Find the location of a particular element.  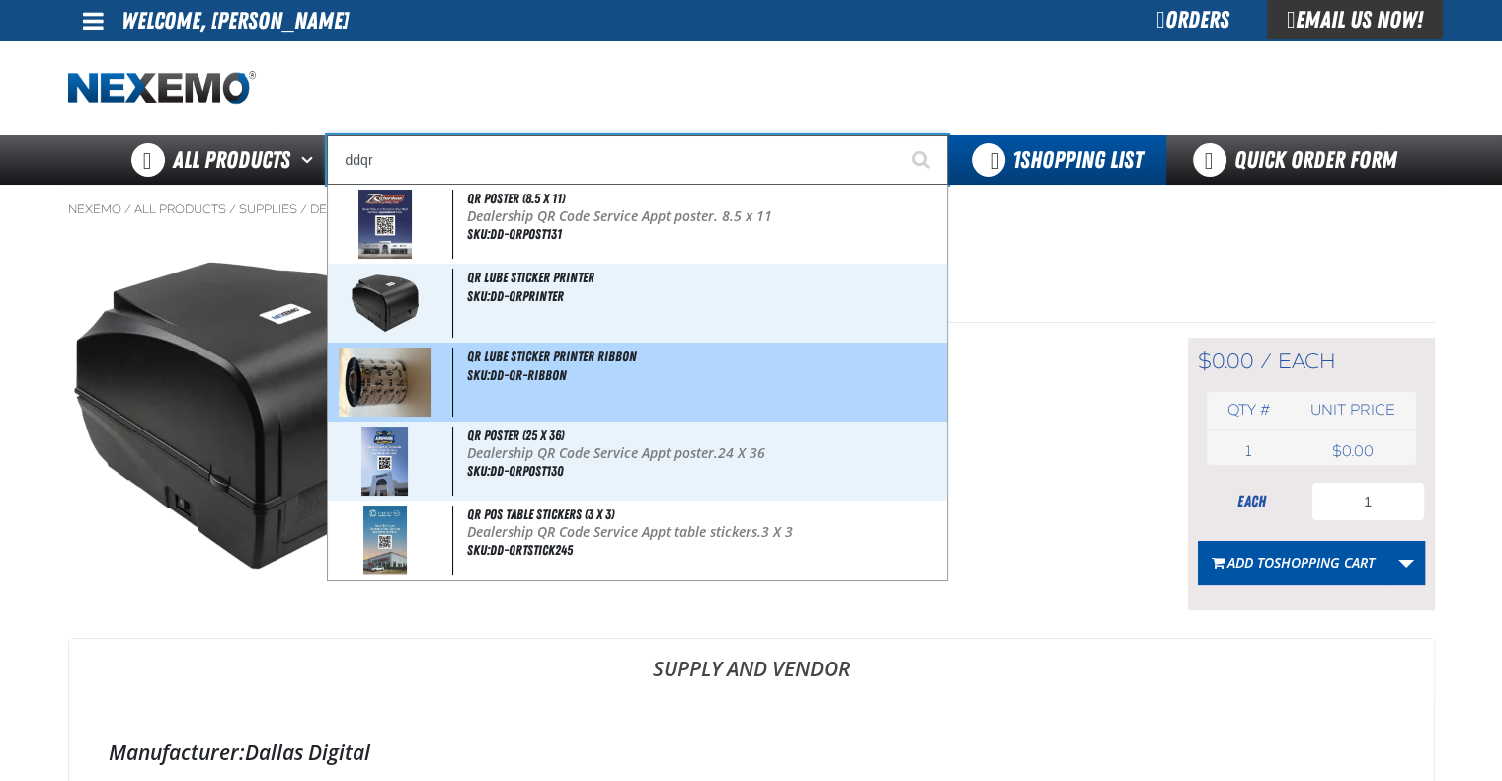

div: each is located at coordinates (1252, 502).